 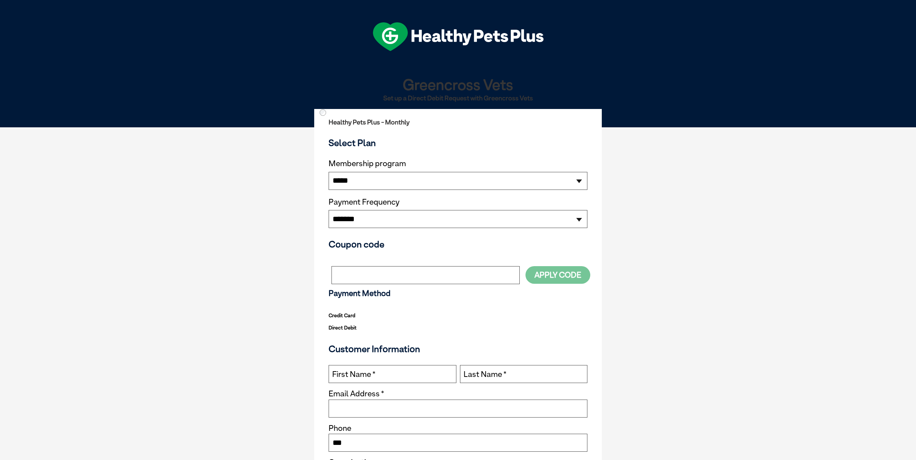 What do you see at coordinates (458, 349) in the screenshot?
I see `h3: Customer Information` at bounding box center [458, 349].